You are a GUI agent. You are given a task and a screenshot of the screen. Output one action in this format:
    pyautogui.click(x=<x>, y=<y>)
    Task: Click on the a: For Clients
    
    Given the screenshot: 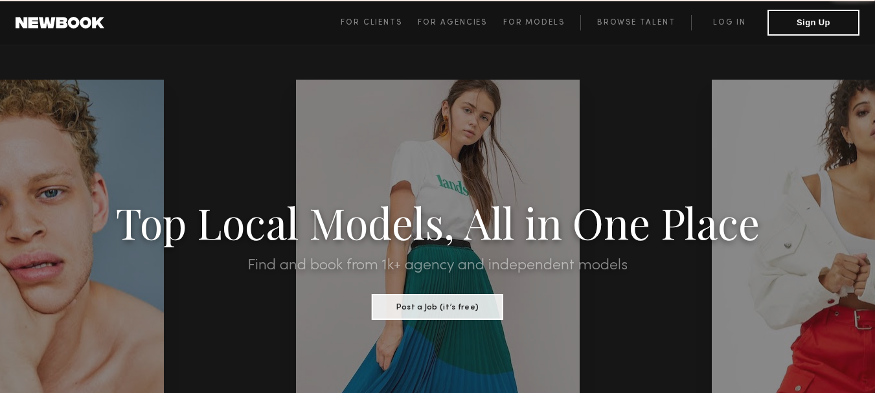 What is the action you would take?
    pyautogui.click(x=379, y=23)
    